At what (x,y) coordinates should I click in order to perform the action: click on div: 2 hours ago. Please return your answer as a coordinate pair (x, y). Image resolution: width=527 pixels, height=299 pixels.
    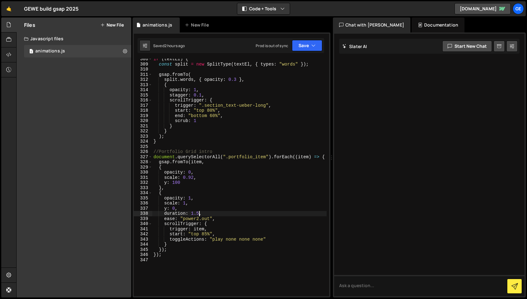
    Looking at the image, I should click on (175, 46).